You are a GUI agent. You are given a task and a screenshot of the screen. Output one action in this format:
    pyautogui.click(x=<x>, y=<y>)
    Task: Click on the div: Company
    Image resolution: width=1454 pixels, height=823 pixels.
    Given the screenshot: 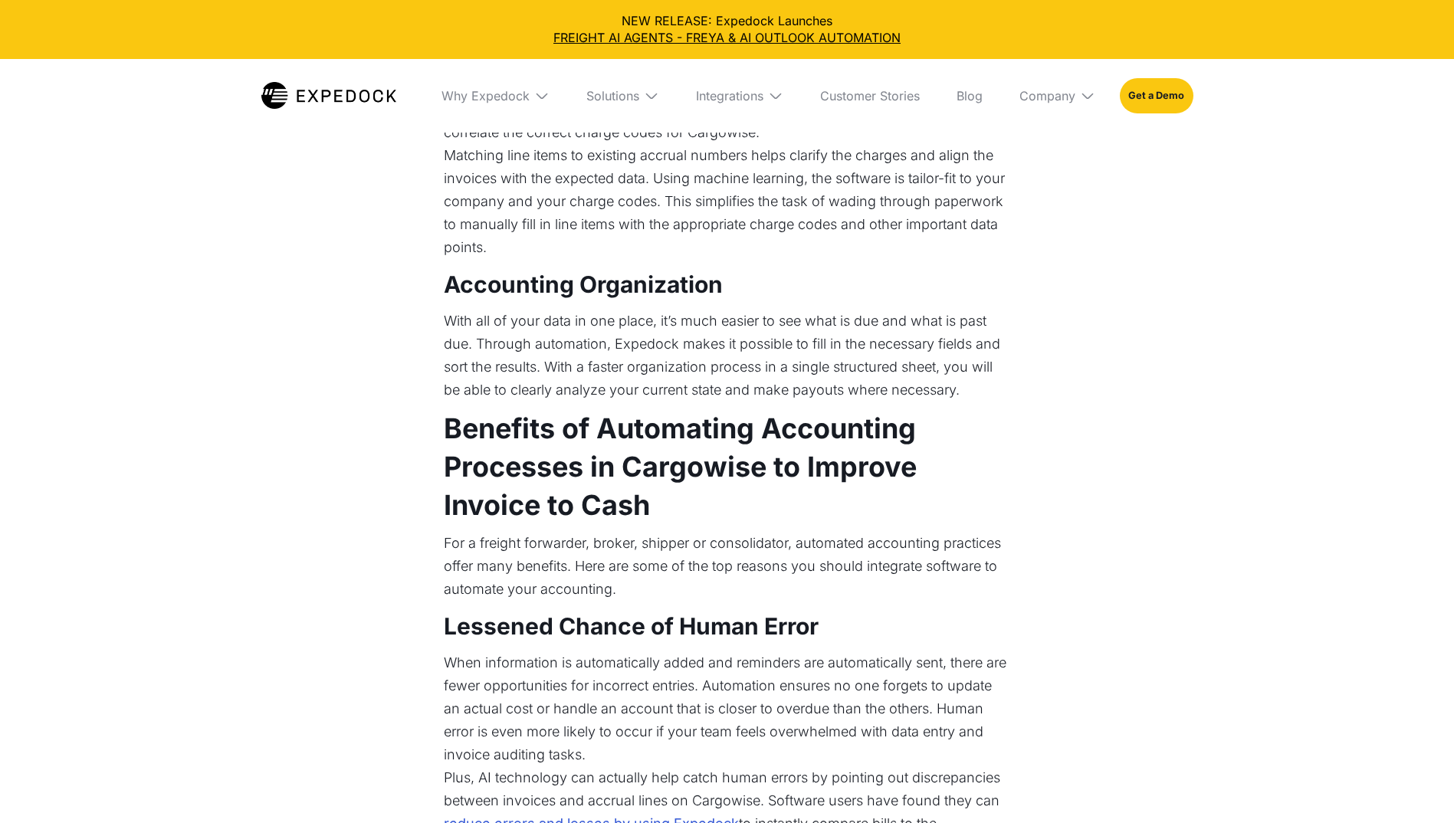 What is the action you would take?
    pyautogui.click(x=1047, y=96)
    